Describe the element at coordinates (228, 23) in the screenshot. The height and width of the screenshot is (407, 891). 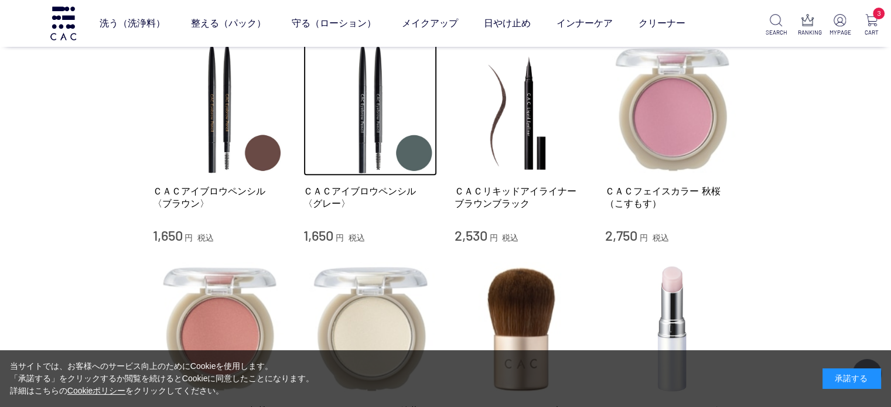
I see `a: 整える（パック）` at that location.